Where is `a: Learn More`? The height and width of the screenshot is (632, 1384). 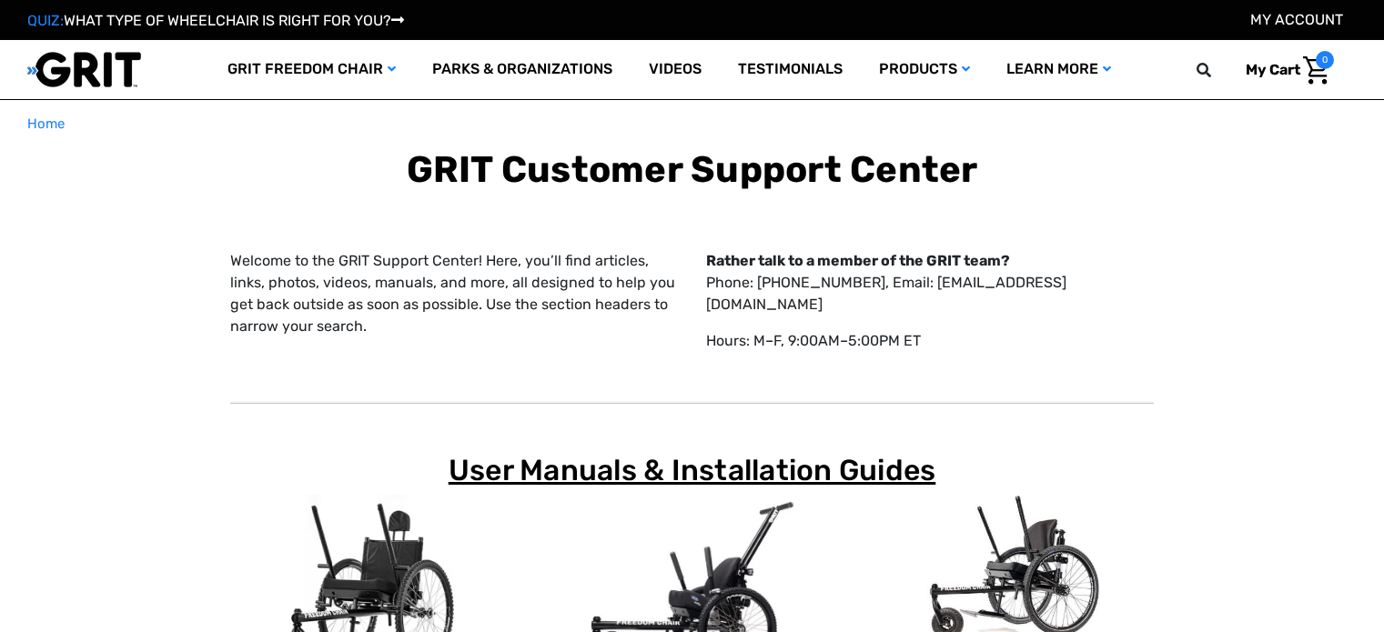
a: Learn More is located at coordinates (1058, 69).